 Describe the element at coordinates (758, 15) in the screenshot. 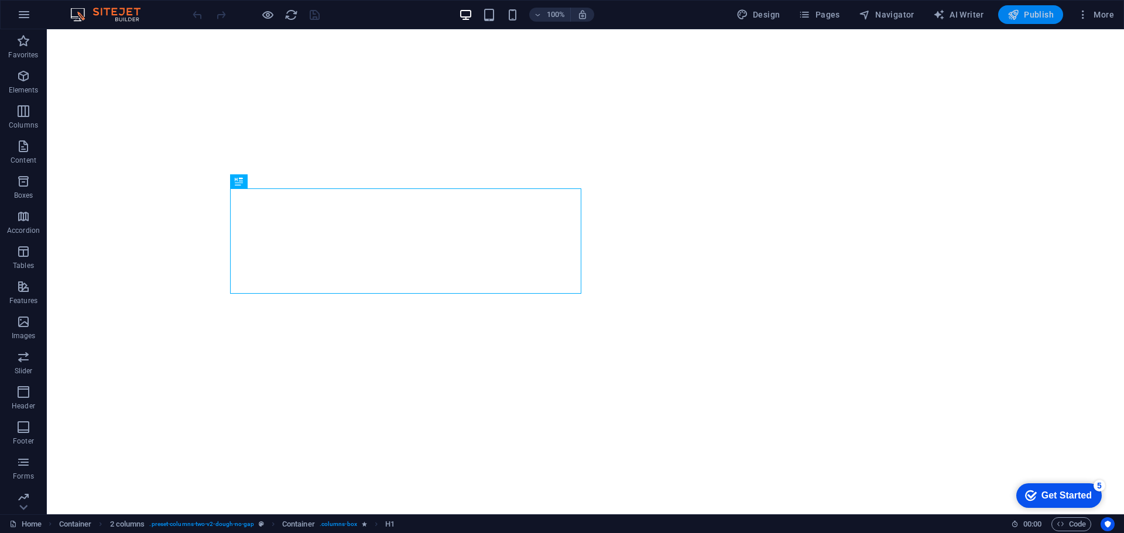

I see `button: Design` at that location.